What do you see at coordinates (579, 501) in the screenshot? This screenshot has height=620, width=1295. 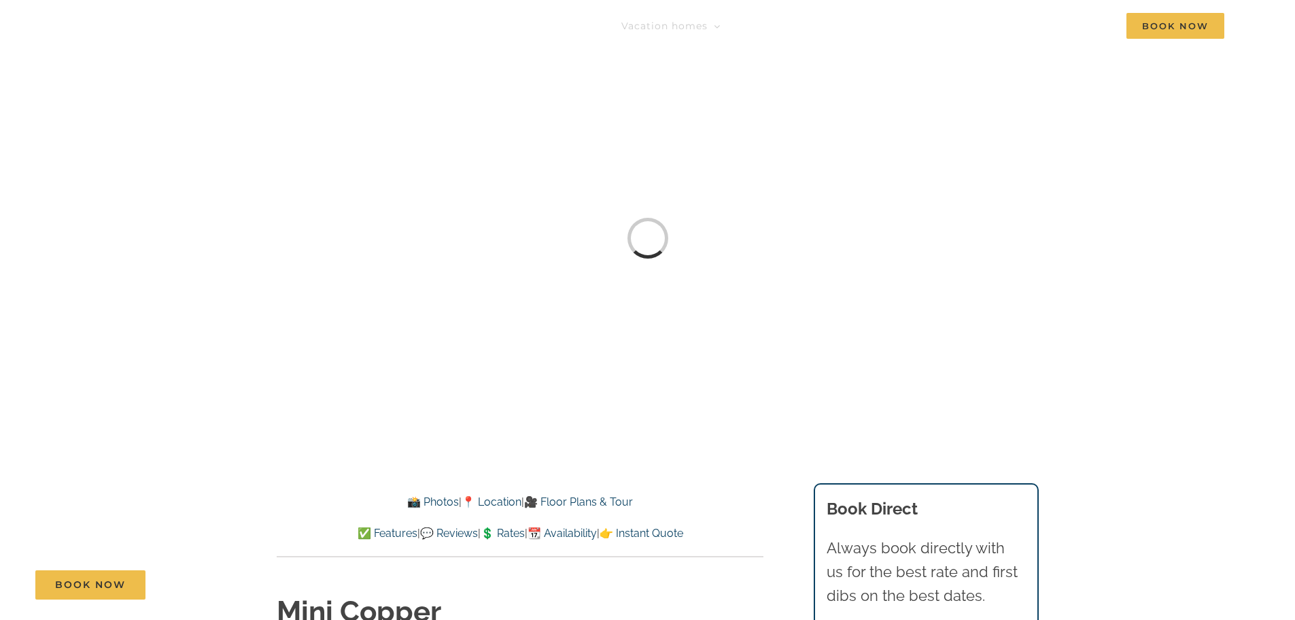 I see `a: 🎥 Floor Plans & Tour` at bounding box center [579, 501].